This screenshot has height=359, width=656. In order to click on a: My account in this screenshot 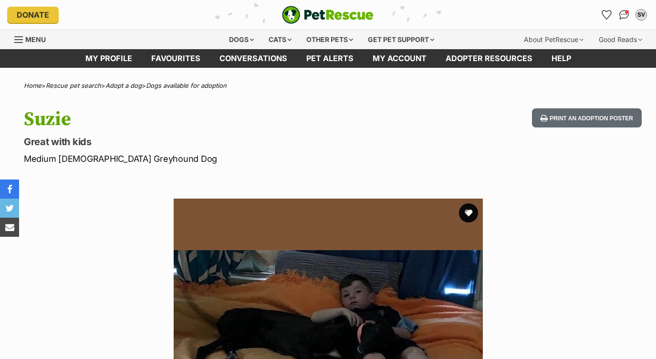, I will do `click(399, 58)`.